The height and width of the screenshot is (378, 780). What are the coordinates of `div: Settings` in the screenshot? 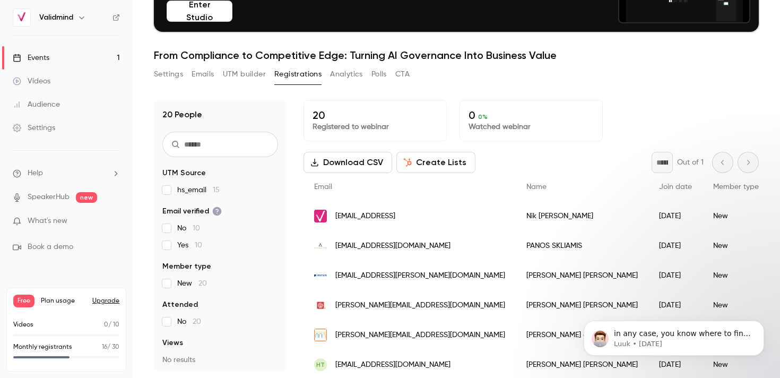 It's located at (34, 128).